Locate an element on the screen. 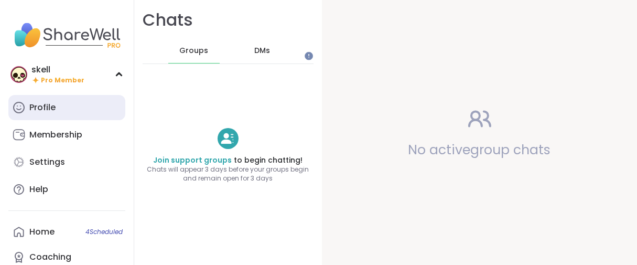 This screenshot has width=637, height=265. h4: to begin chatting! is located at coordinates (228, 161).